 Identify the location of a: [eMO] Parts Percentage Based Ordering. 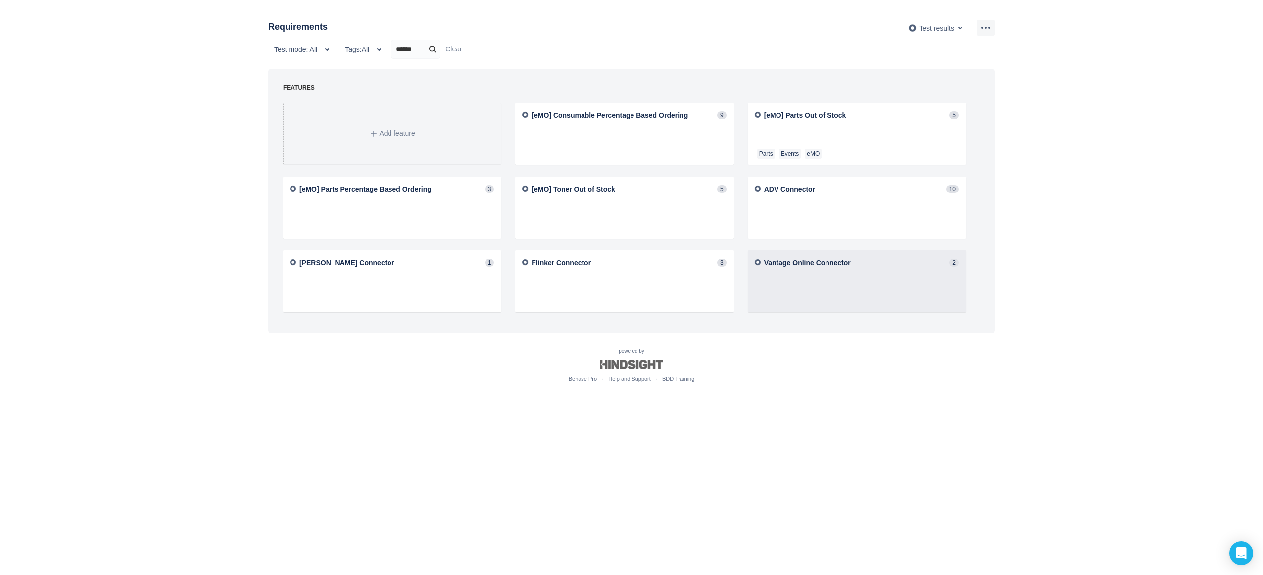
(365, 189).